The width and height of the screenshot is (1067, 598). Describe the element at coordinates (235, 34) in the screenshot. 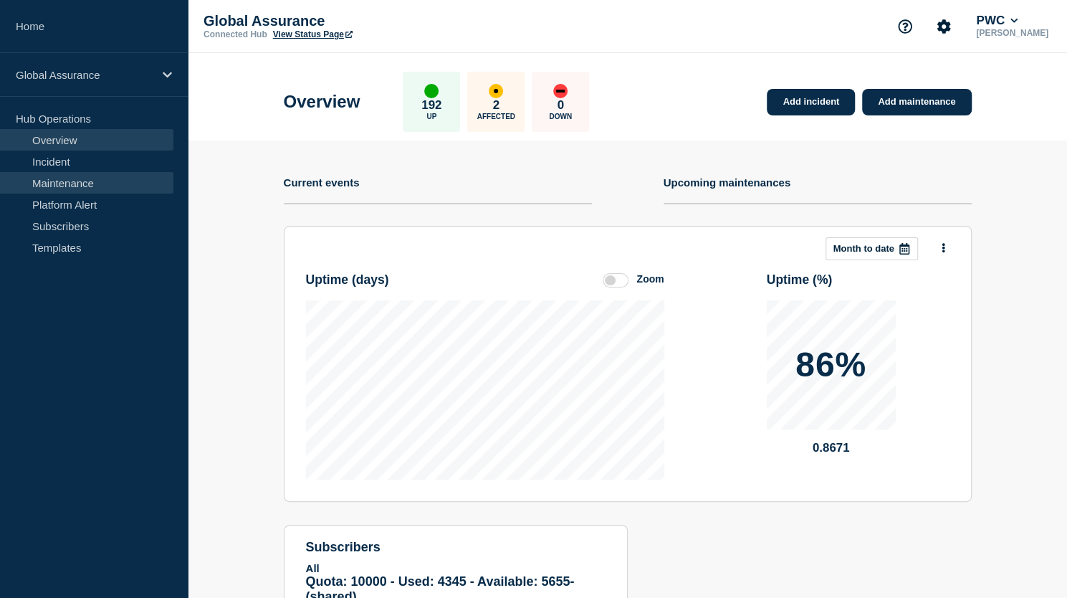

I see `p: Connected Hub` at that location.